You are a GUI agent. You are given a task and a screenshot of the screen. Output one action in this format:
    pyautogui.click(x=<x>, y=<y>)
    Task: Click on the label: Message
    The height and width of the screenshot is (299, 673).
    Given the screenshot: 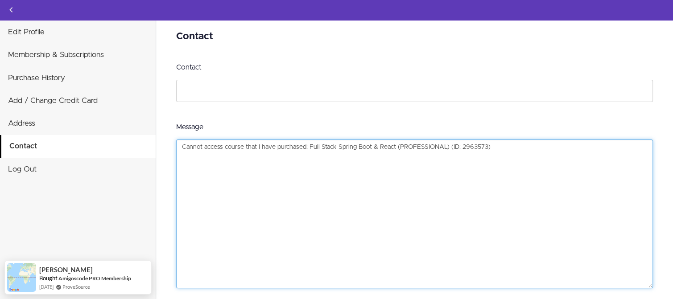 What is the action you would take?
    pyautogui.click(x=190, y=127)
    